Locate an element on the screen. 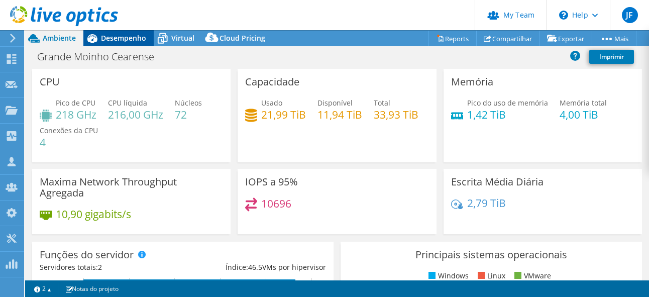  a: Reports is located at coordinates (452, 38).